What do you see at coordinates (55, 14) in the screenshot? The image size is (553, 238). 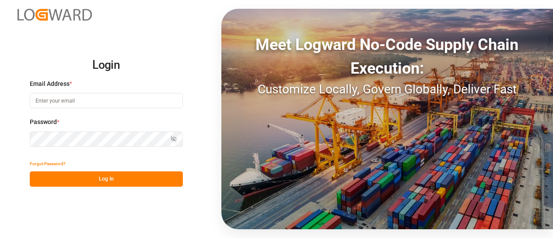 I see `img: Logward_new_orange.png` at bounding box center [55, 14].